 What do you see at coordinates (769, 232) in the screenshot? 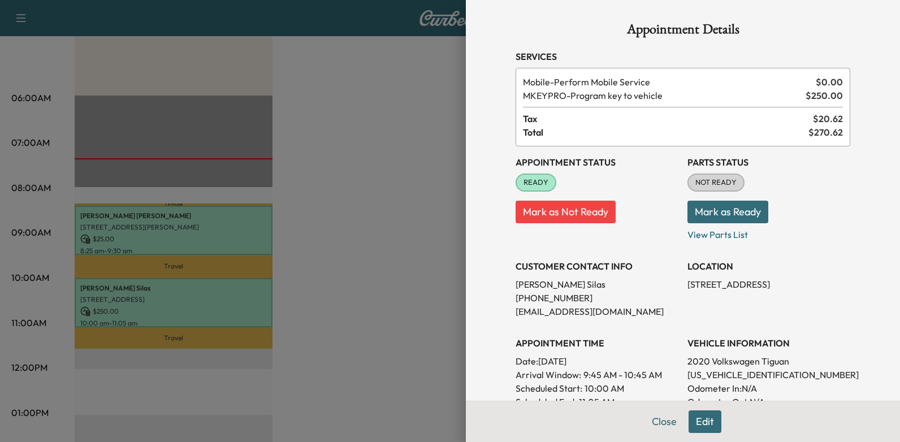
I see `p: View Parts List` at bounding box center [769, 232].